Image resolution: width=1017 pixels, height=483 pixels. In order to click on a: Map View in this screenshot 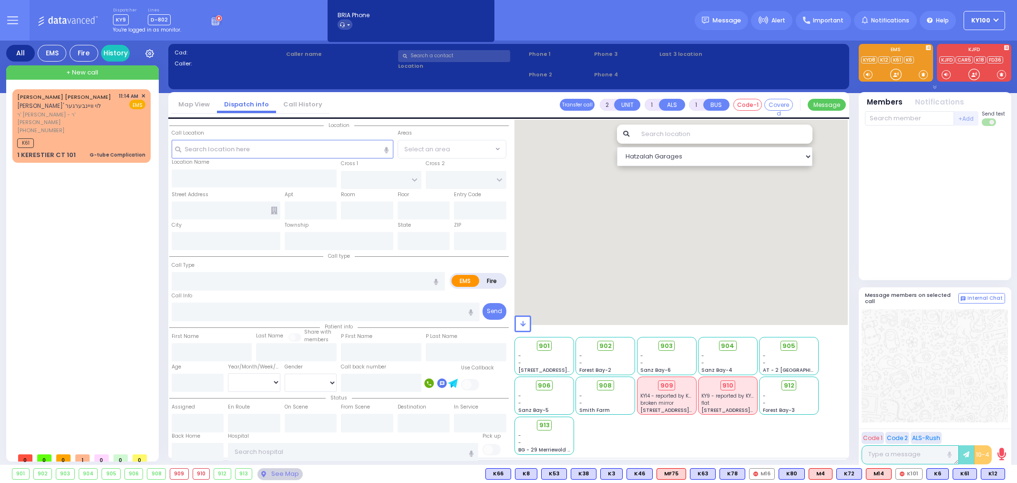, I will do `click(194, 104)`.